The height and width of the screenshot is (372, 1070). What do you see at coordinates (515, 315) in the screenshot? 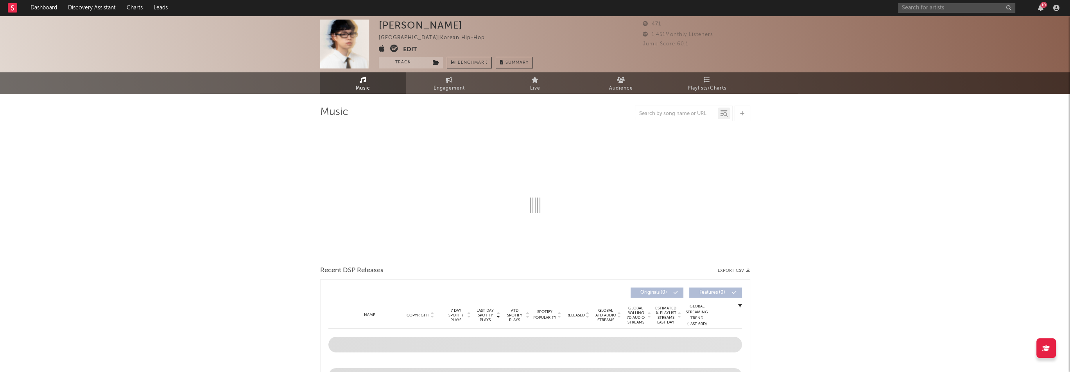
I see `span: ATD Spotify Plays` at bounding box center [515, 315].